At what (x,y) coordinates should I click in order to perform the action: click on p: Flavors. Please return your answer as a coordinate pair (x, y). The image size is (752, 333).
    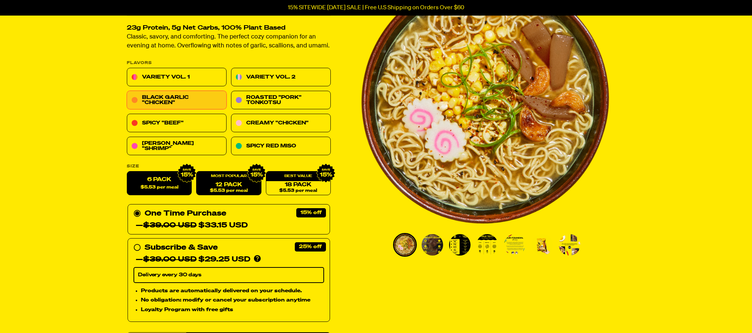
    Looking at the image, I should click on (229, 63).